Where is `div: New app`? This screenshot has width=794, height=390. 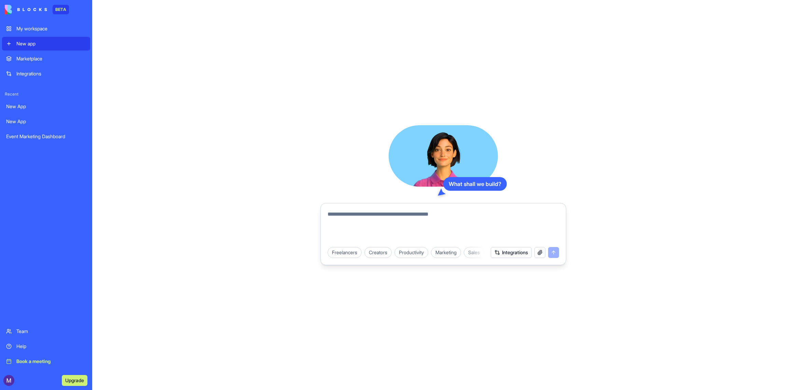 div: New app is located at coordinates (51, 44).